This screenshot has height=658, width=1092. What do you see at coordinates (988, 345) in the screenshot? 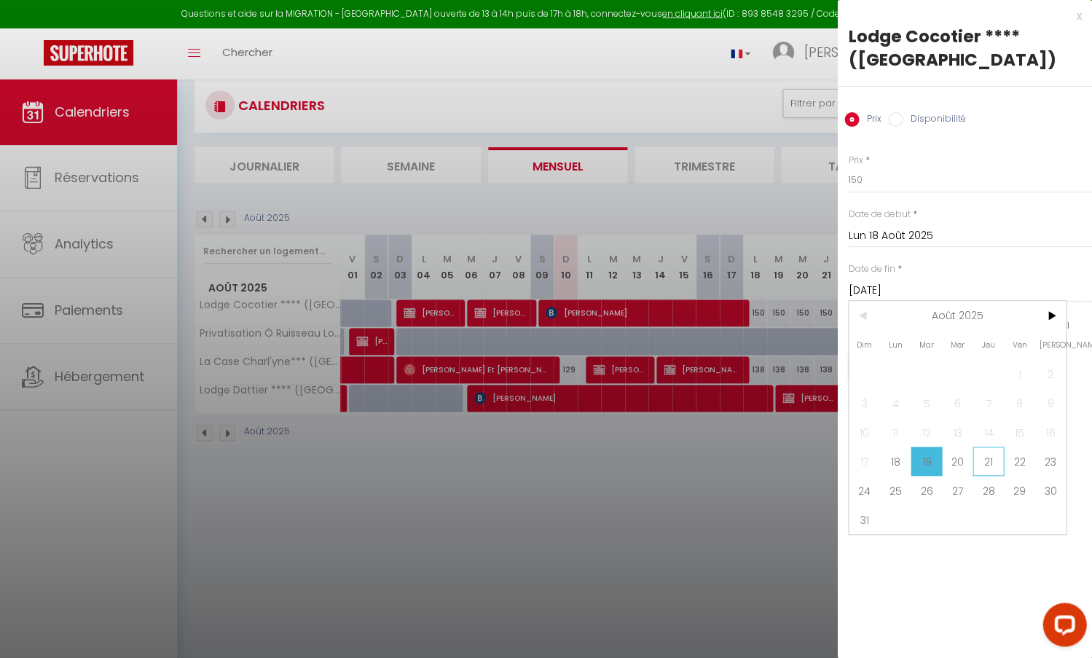
I see `span: Jeu` at bounding box center [988, 345].